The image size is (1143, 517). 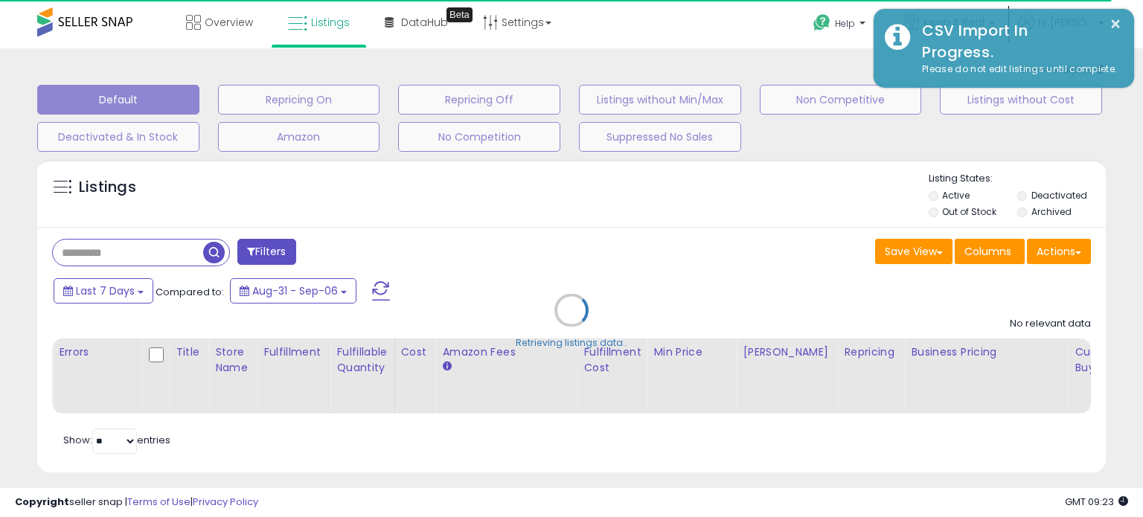 I want to click on div: seller snap | |, so click(x=136, y=502).